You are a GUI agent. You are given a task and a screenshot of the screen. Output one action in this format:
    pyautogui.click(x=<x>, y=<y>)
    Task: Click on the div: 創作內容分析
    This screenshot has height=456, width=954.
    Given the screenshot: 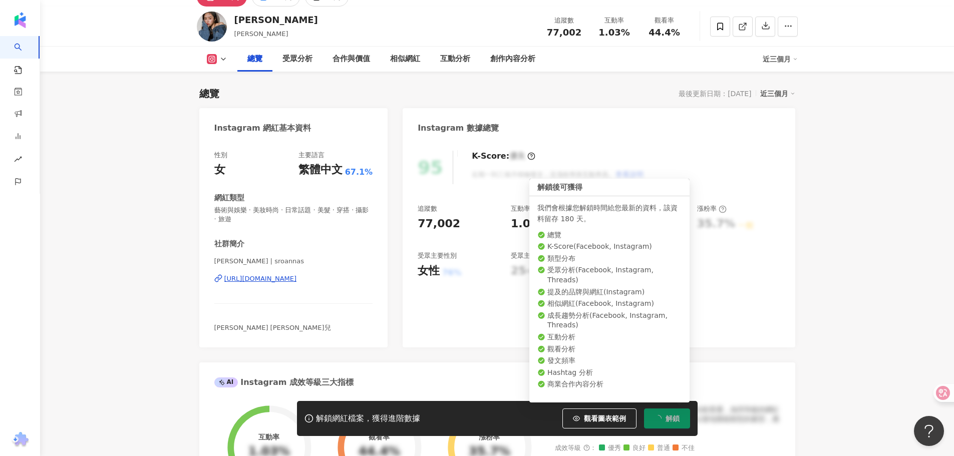 What is the action you would take?
    pyautogui.click(x=513, y=59)
    